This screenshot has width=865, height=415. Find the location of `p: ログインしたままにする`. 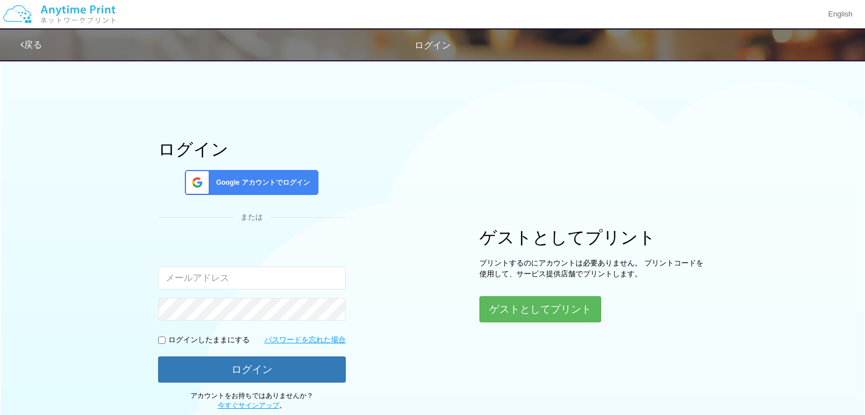

p: ログインしたままにする is located at coordinates (209, 340).